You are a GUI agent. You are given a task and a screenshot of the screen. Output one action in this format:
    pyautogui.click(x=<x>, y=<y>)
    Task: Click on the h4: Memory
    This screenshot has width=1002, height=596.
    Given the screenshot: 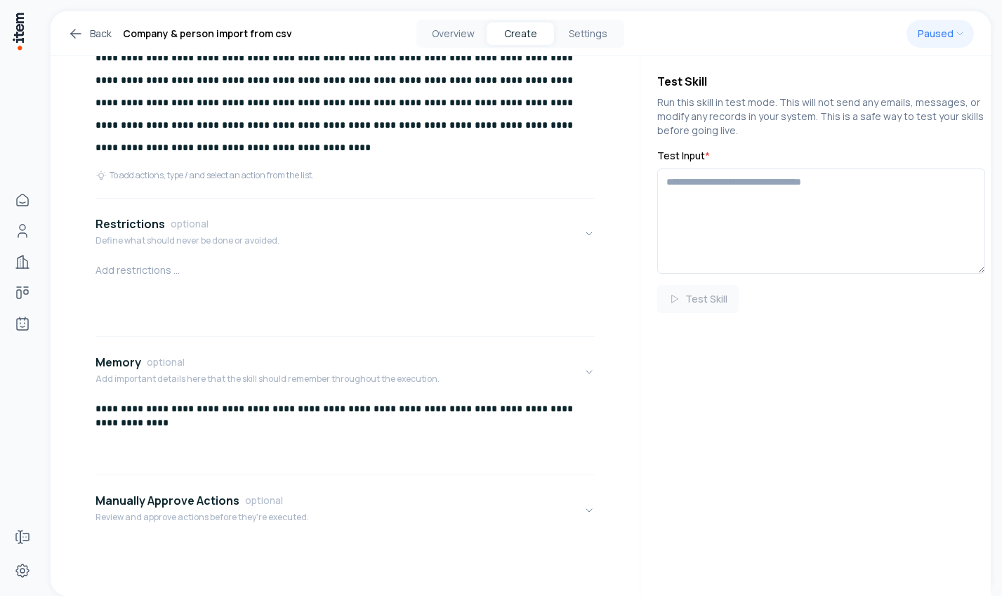 What is the action you would take?
    pyautogui.click(x=118, y=362)
    